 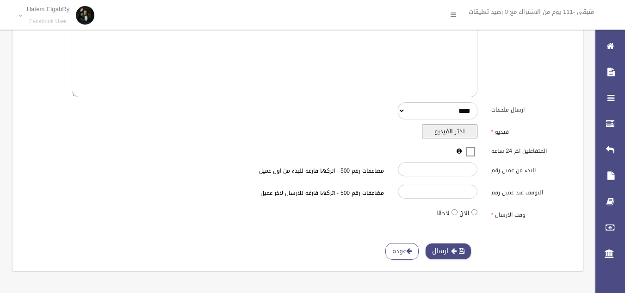 What do you see at coordinates (275, 193) in the screenshot?
I see `h6: مضاعفات رقم 500 - اتركها فارغه للارسال لاخر عميل` at bounding box center [275, 193].